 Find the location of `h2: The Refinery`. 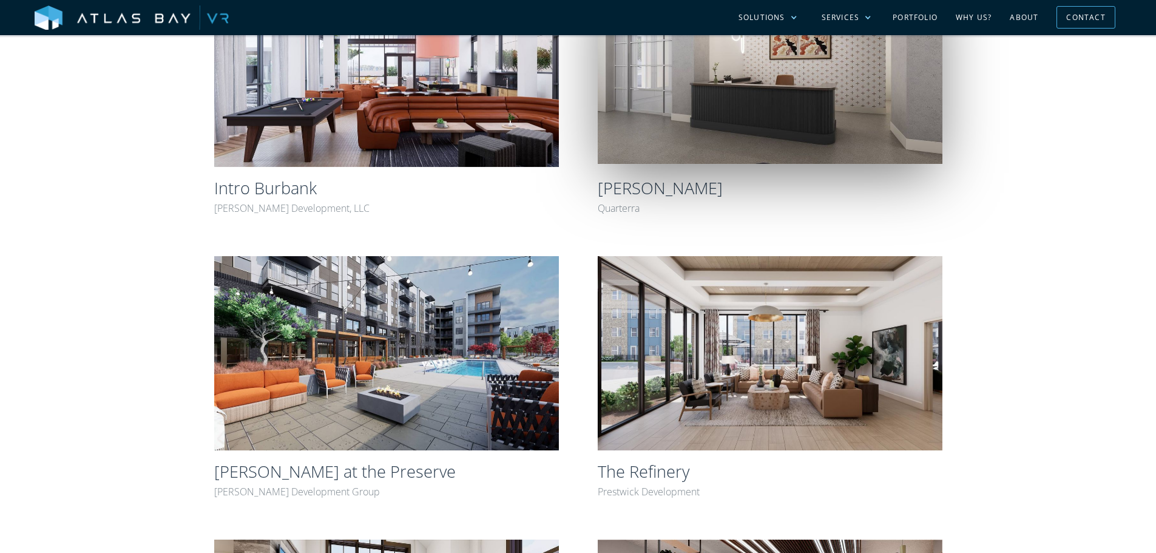

h2: The Refinery is located at coordinates (643, 472).